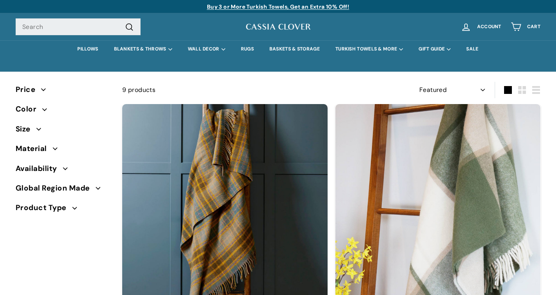 The image size is (556, 295). I want to click on span: Account, so click(490, 27).